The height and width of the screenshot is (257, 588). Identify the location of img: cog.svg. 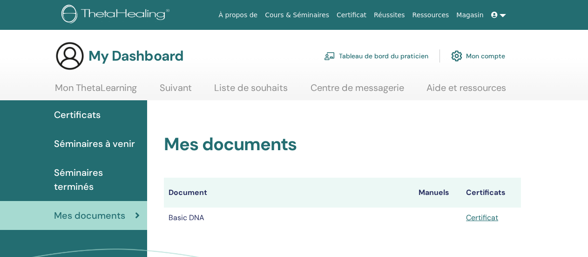
(457, 56).